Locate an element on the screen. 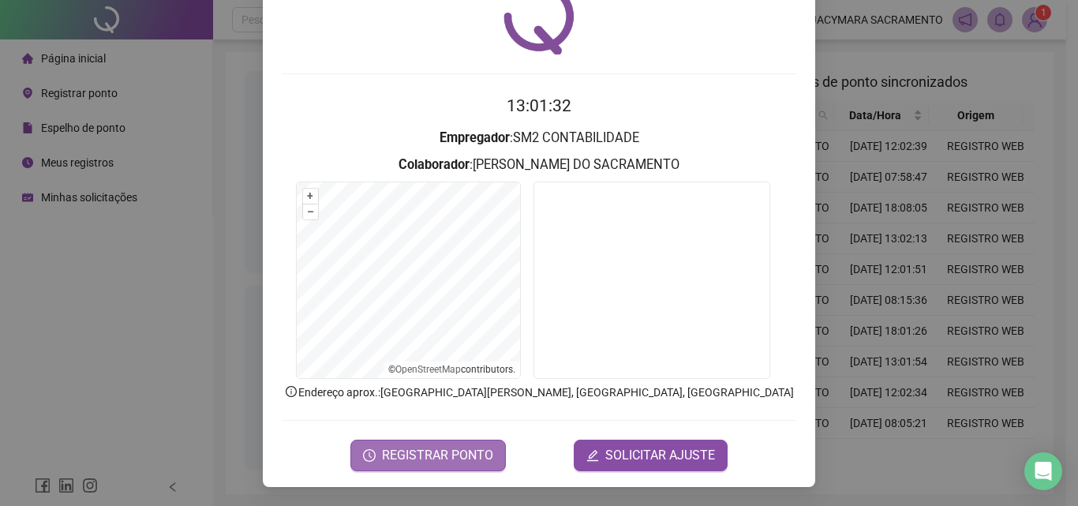 This screenshot has width=1078, height=506. span: clock-circle is located at coordinates (369, 456).